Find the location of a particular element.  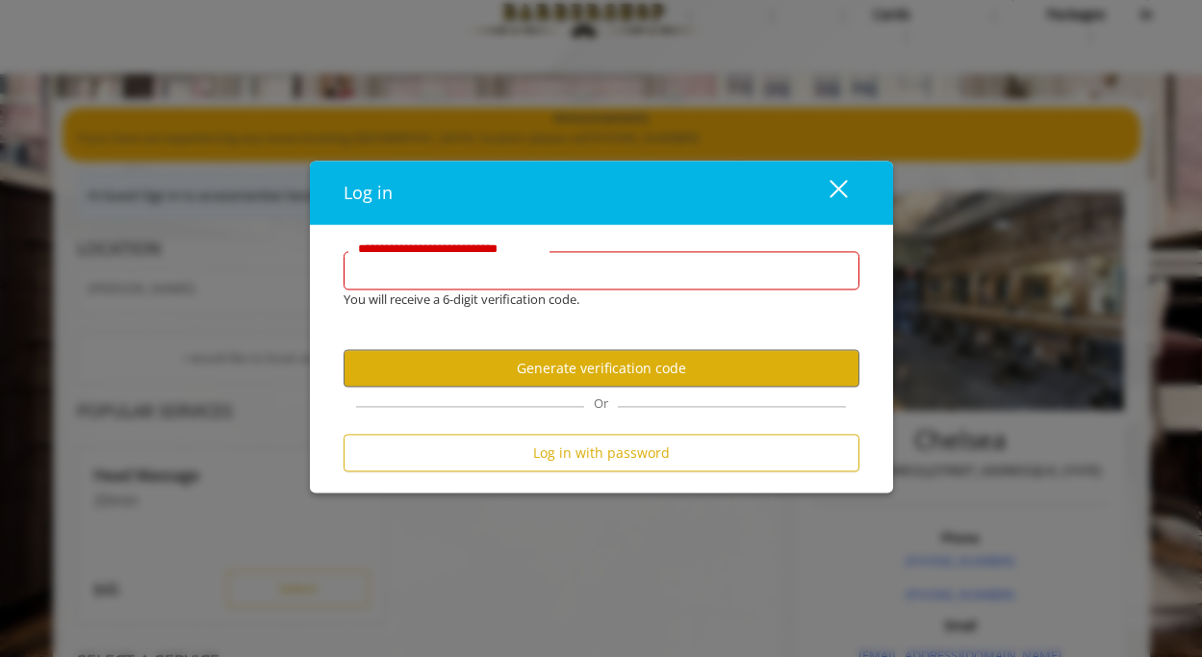

div: close dialog is located at coordinates (827, 192).